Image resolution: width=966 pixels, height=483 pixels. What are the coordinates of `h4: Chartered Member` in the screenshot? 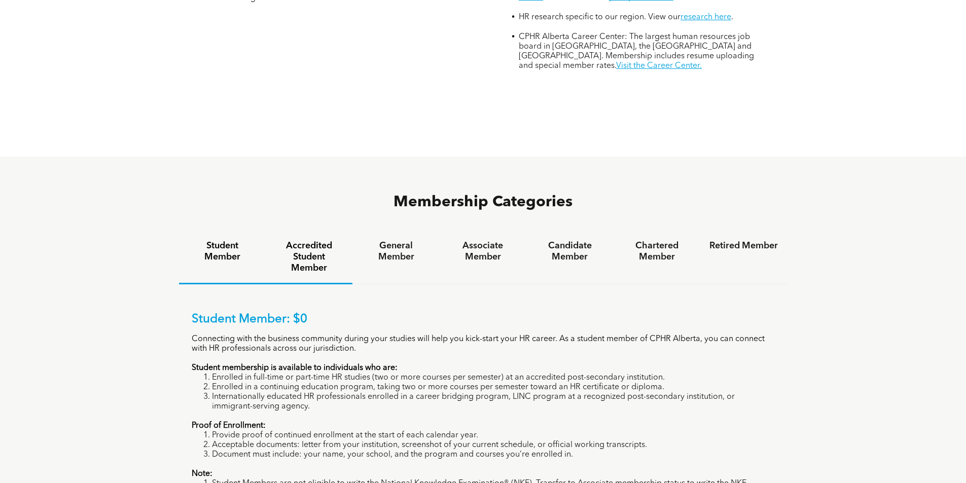 It's located at (657, 252).